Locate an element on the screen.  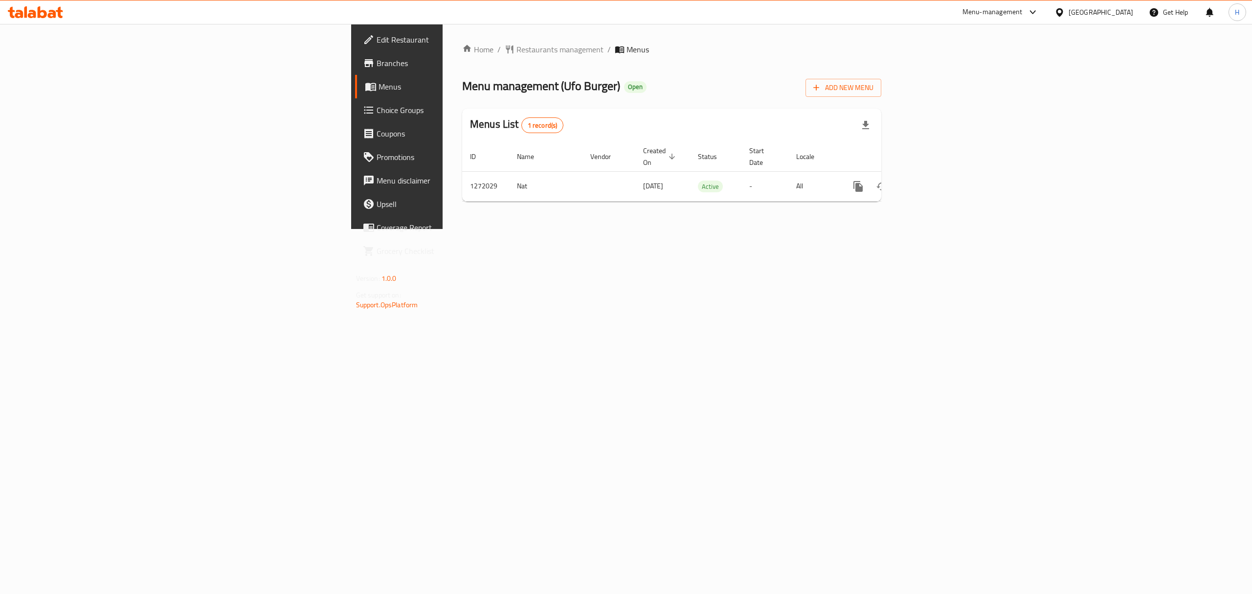
div: Active is located at coordinates (710, 186).